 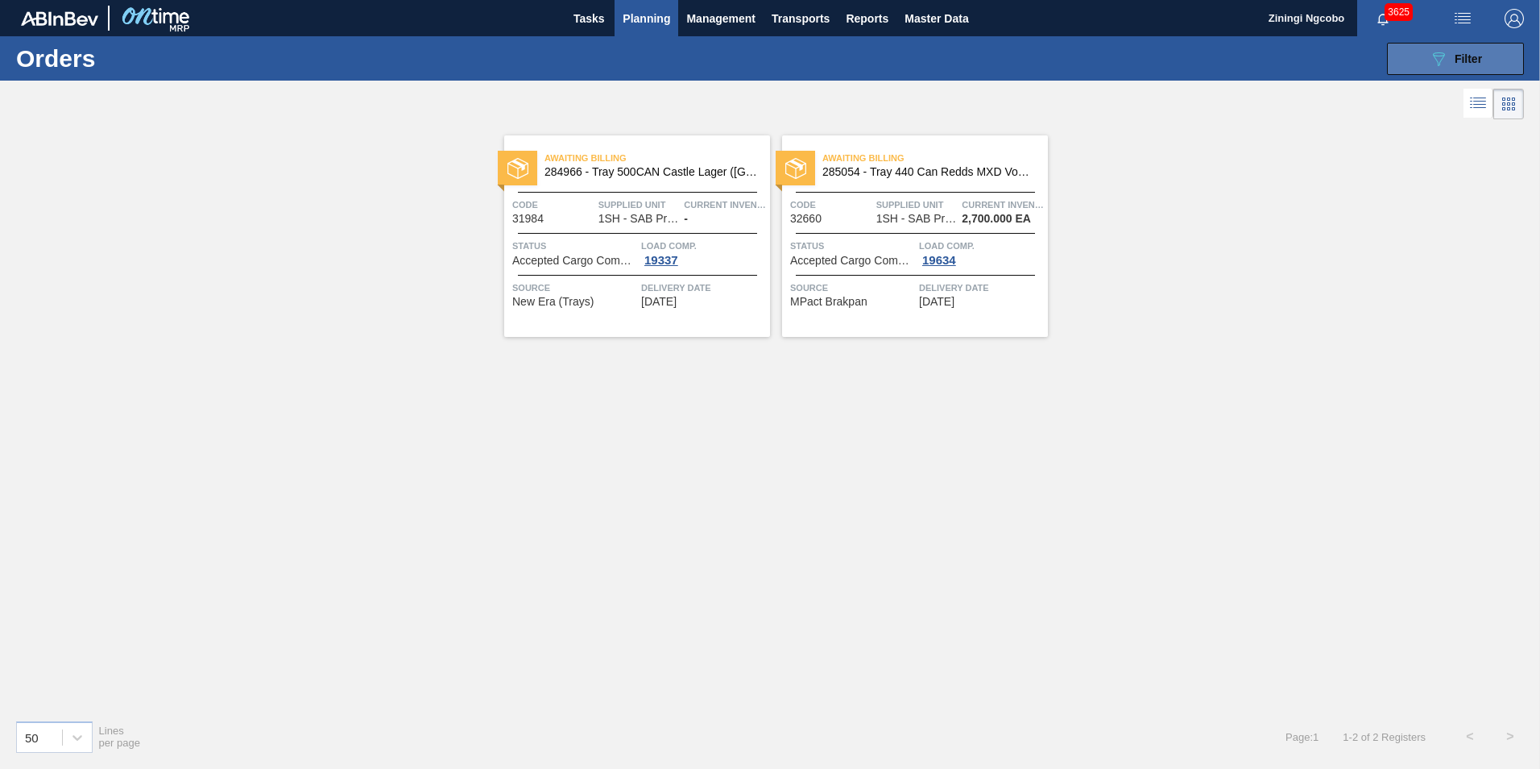 I want to click on span: 1 - 2 of 2 Registers, so click(x=1384, y=736).